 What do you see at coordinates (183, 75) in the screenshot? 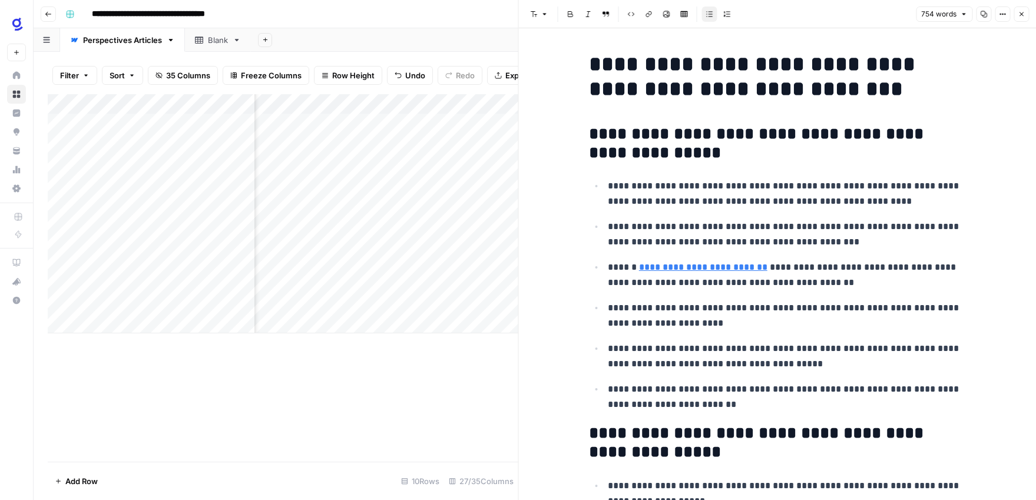
I see `button: 35 Columns` at bounding box center [183, 75].